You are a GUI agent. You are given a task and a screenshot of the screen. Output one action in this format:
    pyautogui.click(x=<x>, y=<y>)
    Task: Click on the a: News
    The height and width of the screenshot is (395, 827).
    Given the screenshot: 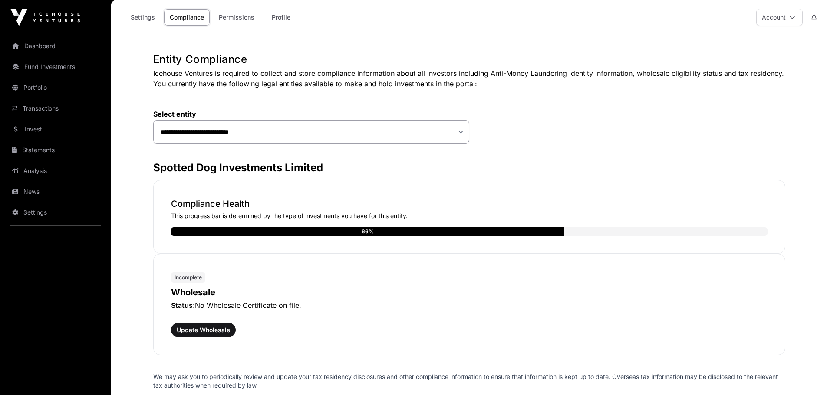 What is the action you would take?
    pyautogui.click(x=56, y=192)
    